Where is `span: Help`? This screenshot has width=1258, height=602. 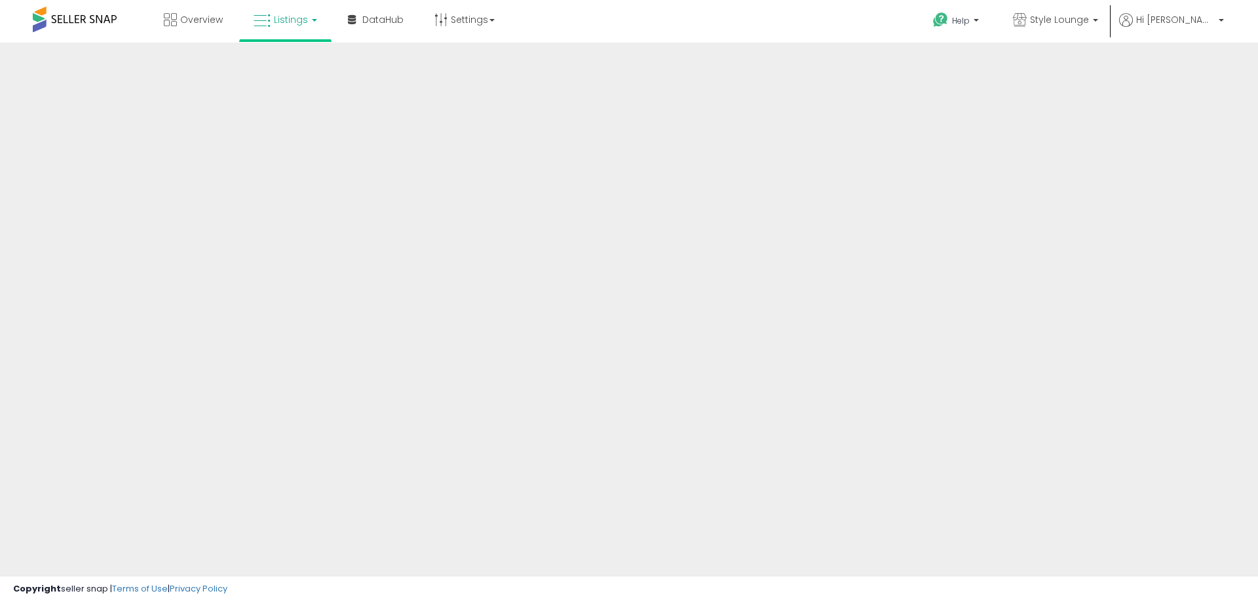 span: Help is located at coordinates (960, 20).